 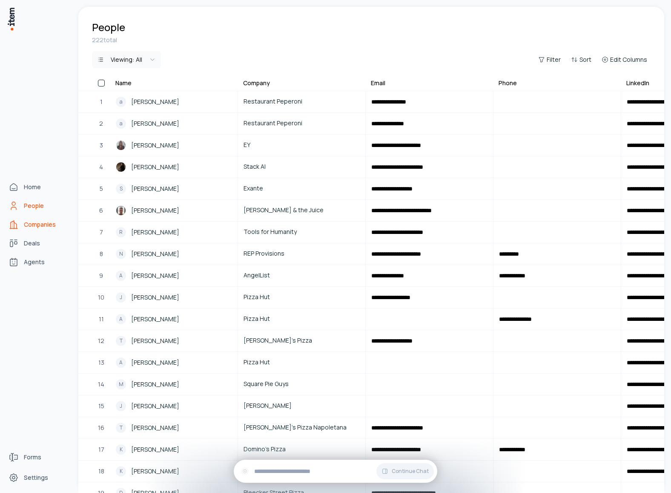 What do you see at coordinates (301, 167) in the screenshot?
I see `a: Stack AI` at bounding box center [301, 167].